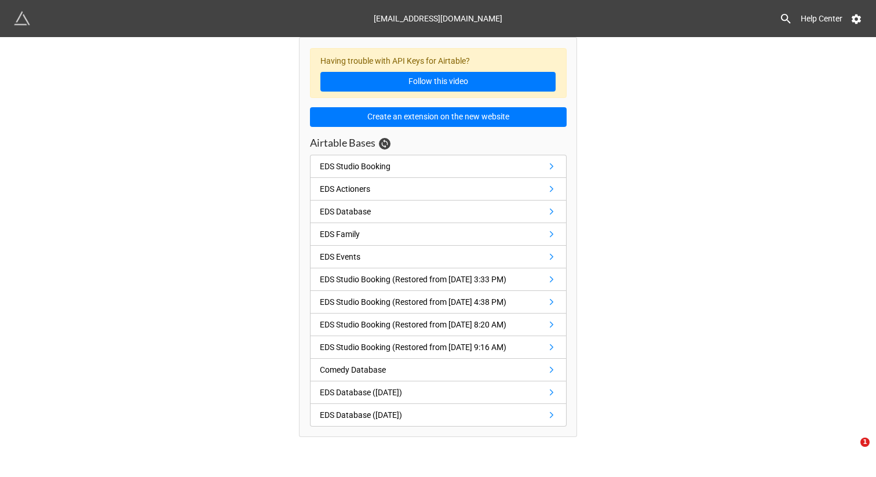  What do you see at coordinates (438, 211) in the screenshot?
I see `a: EDS Database` at bounding box center [438, 211].